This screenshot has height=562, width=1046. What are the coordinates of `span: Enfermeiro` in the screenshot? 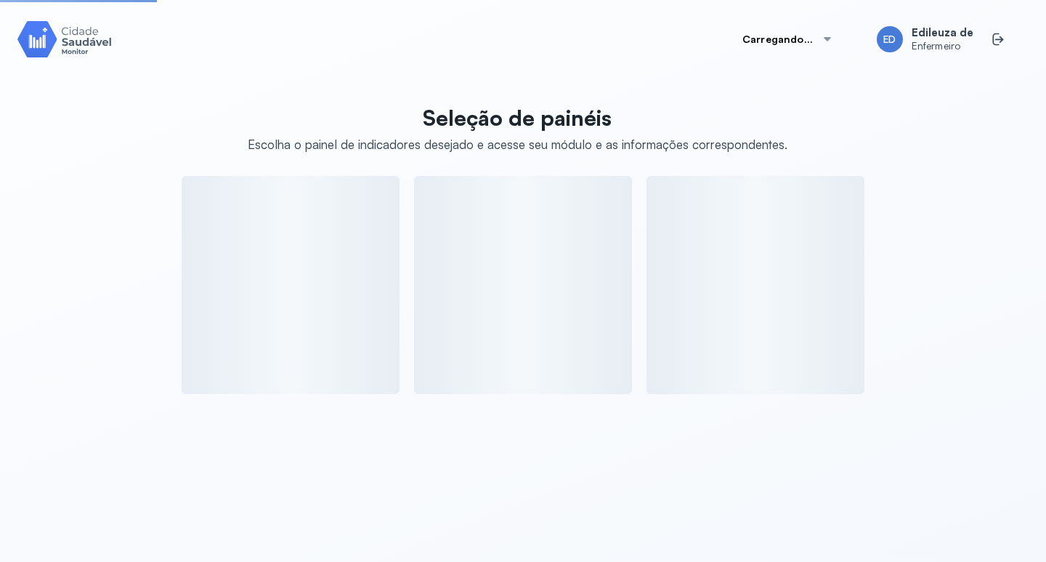 It's located at (942, 46).